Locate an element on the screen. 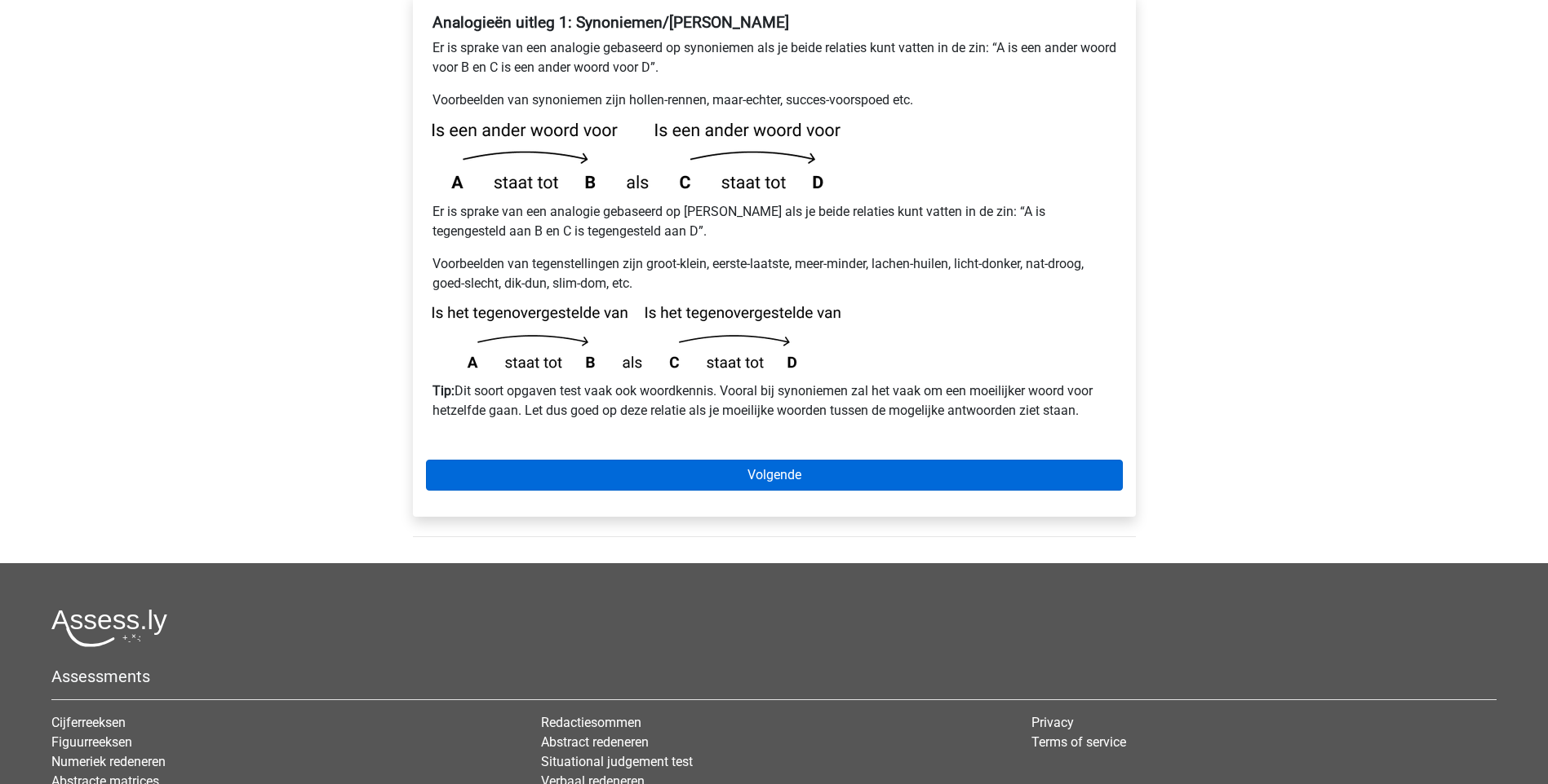  p: Dit soort opgaven test vaak ook woordkennis. Vooral bij synoniemen zal het vaak om een moeilijker... is located at coordinates (774, 401).